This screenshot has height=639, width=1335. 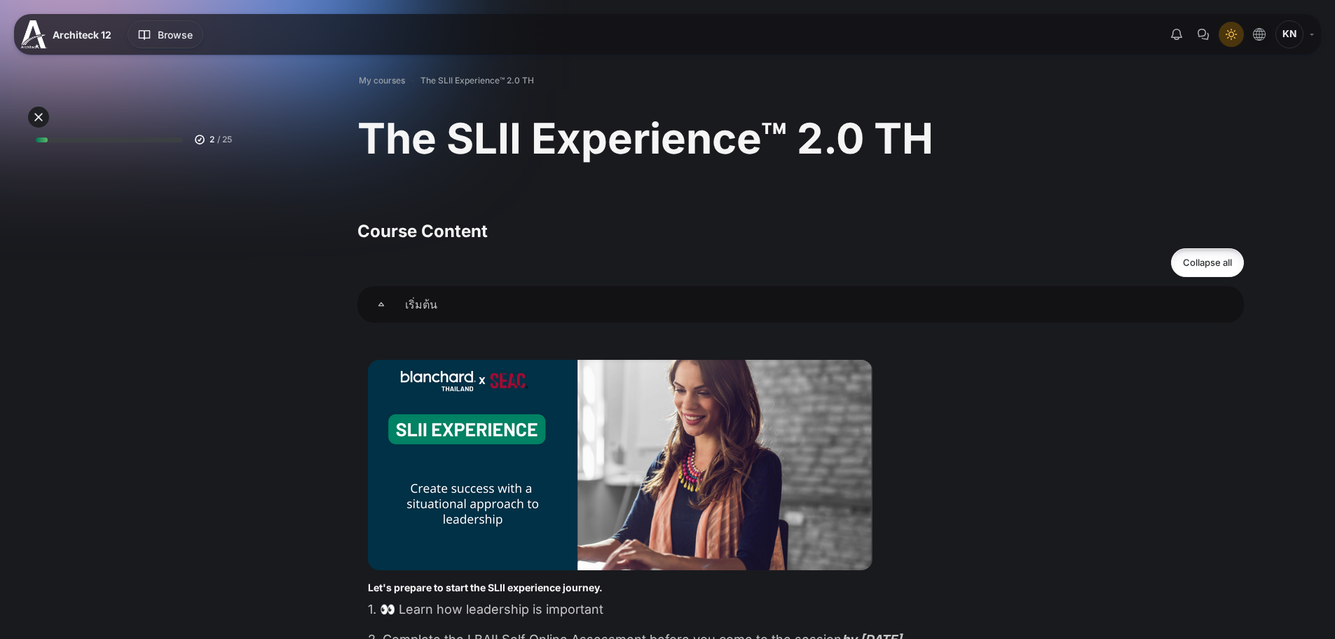 I want to click on h3: Course Content, so click(x=800, y=231).